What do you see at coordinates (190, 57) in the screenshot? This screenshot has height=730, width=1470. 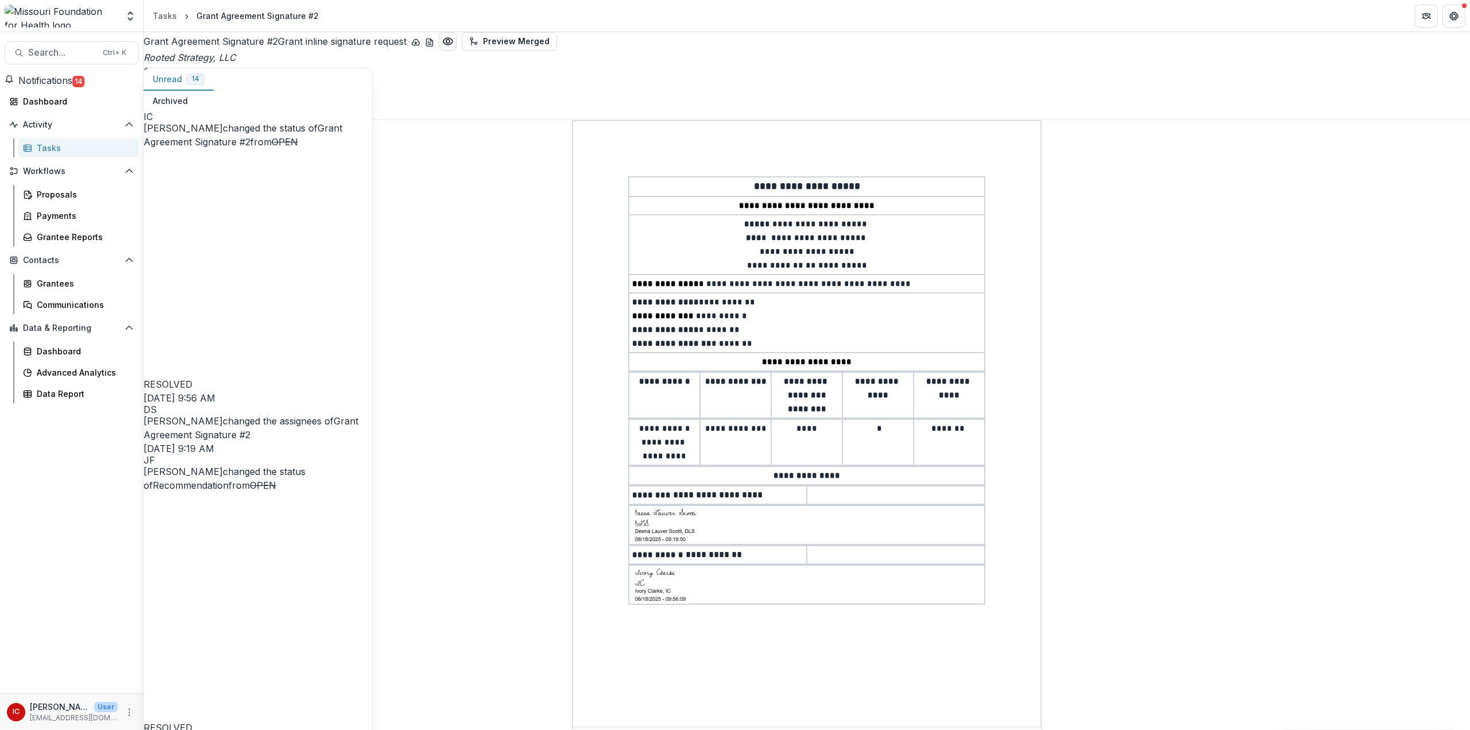 I see `i: Rooted Strategy, LLC` at bounding box center [190, 57].